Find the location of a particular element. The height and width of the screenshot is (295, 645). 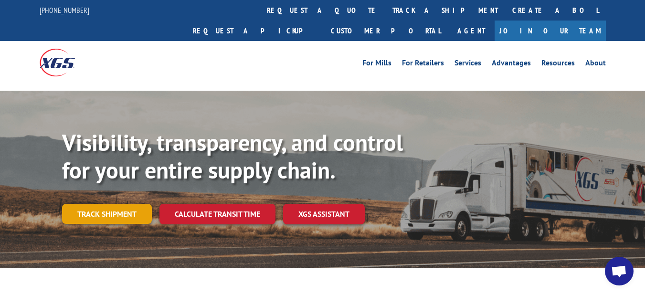

a: For Mills is located at coordinates (376, 64).